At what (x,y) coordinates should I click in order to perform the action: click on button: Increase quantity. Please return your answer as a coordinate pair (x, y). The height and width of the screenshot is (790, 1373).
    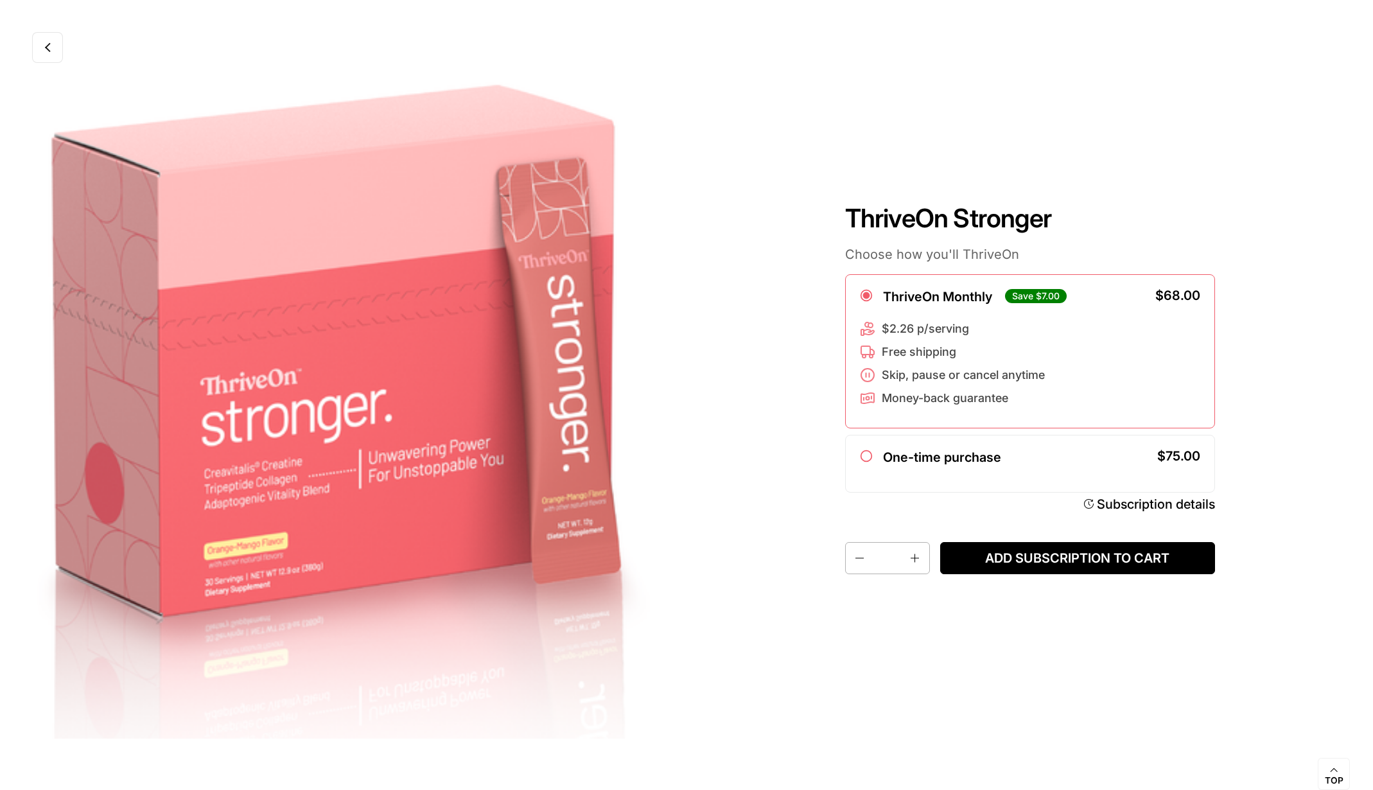
    Looking at the image, I should click on (916, 558).